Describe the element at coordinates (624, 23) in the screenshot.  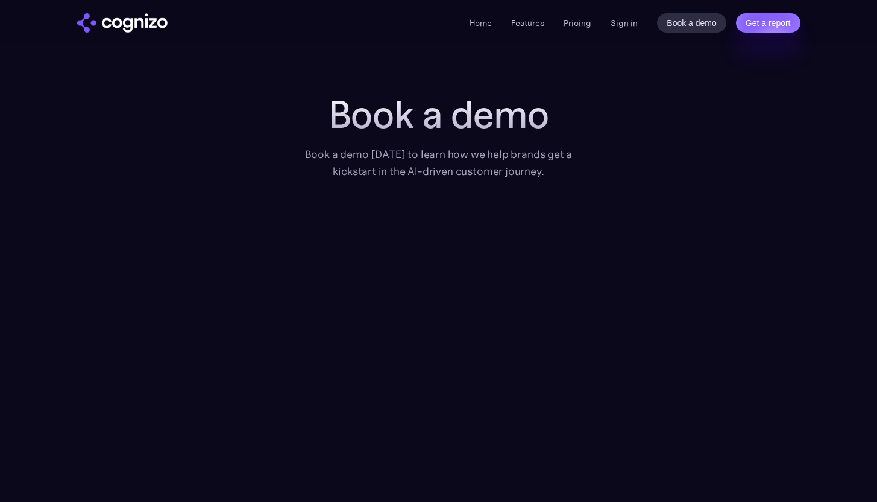
I see `a: Sign in` at that location.